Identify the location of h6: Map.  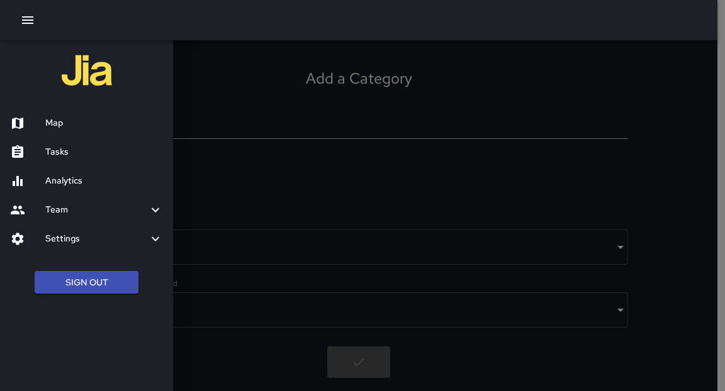
(104, 123).